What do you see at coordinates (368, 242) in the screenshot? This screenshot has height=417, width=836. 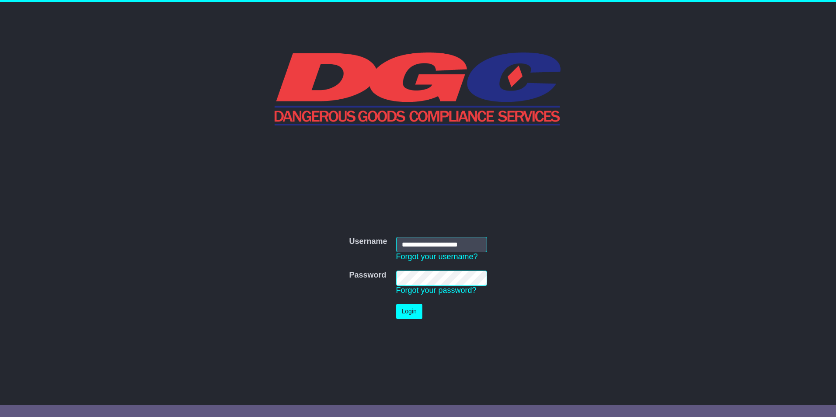 I see `label: Username` at bounding box center [368, 242].